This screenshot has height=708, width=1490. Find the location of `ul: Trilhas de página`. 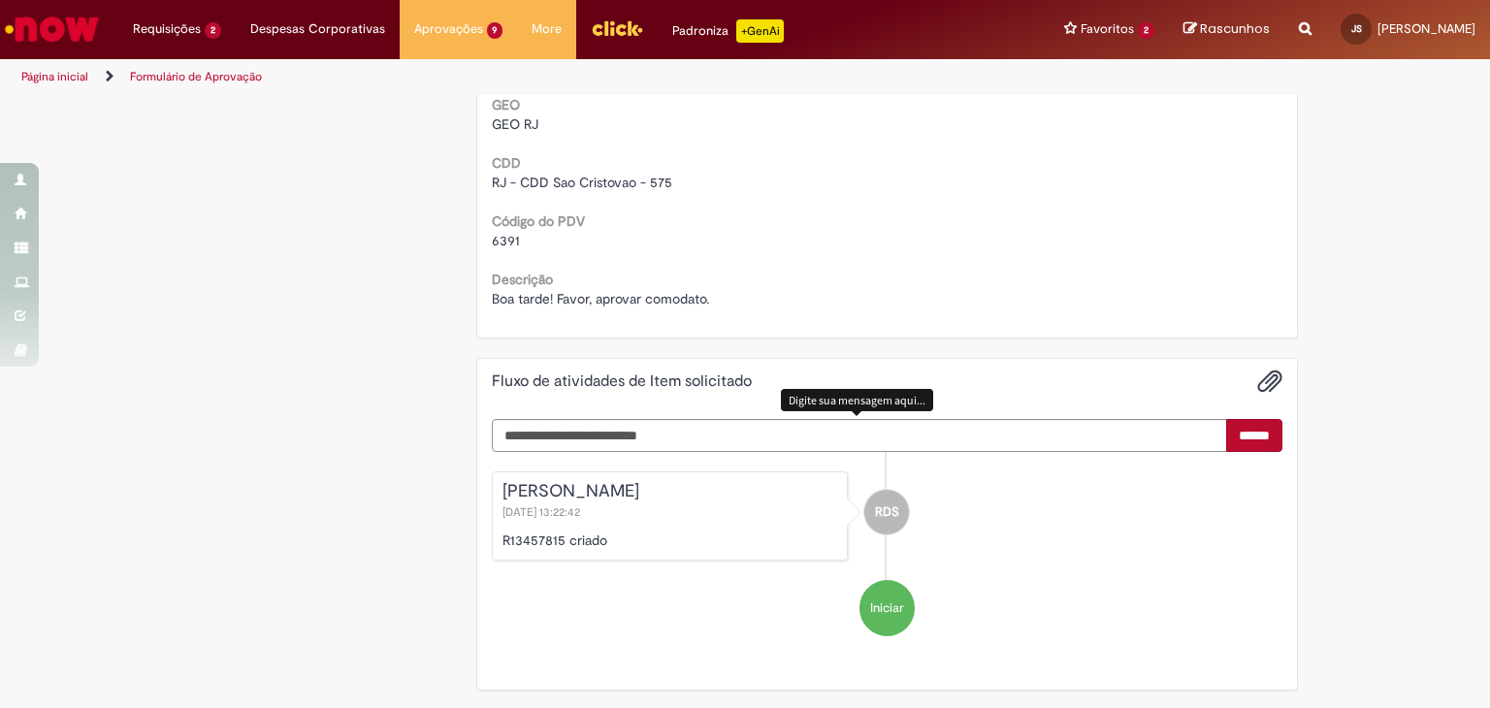

ul: Trilhas de página is located at coordinates (497, 77).